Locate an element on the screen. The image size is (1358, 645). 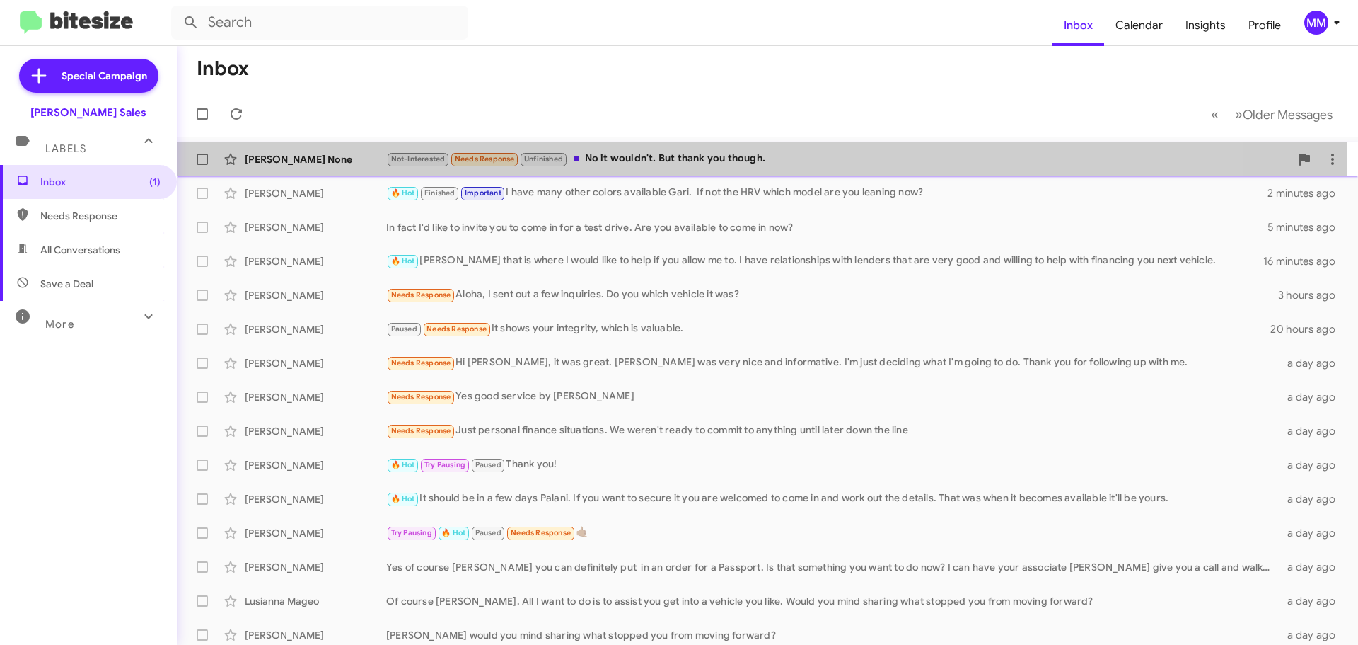
span: Unfinished is located at coordinates (543, 158).